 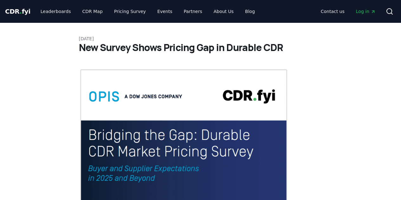 What do you see at coordinates (93, 11) in the screenshot?
I see `a: CDR Map` at bounding box center [93, 11].